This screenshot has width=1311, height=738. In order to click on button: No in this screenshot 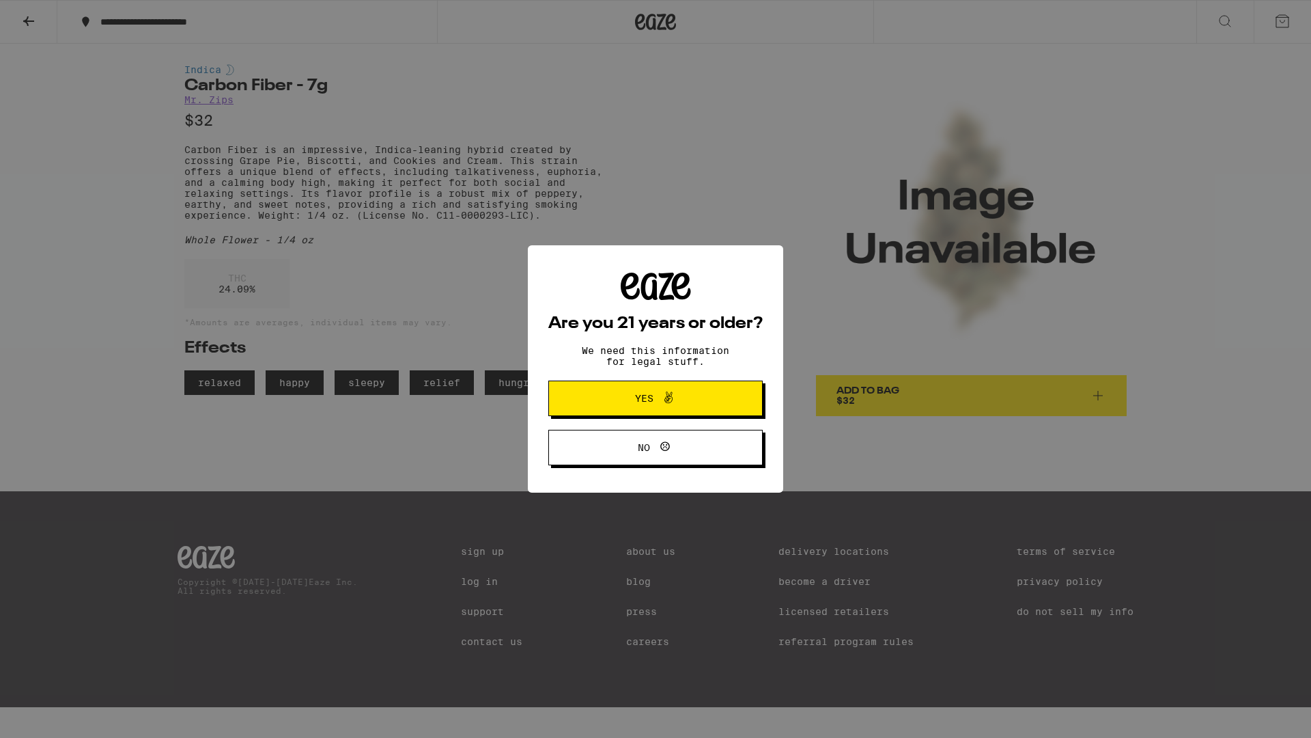, I will do `click(656, 447)`.